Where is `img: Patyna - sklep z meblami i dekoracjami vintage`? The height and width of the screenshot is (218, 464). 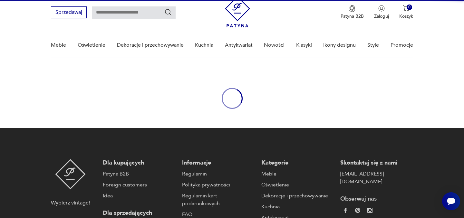 img: Patyna - sklep z meblami i dekoracjami vintage is located at coordinates (70, 174).